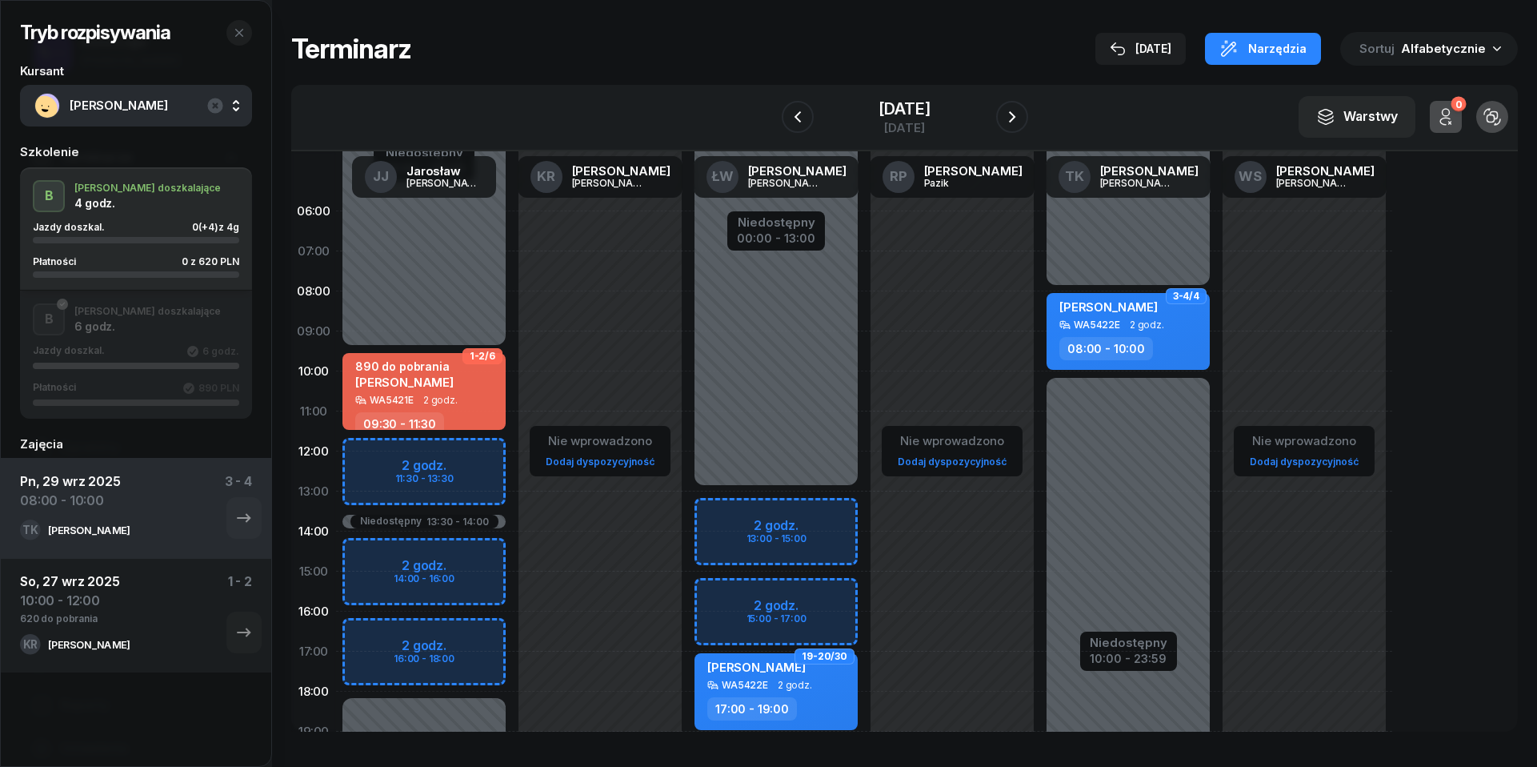 This screenshot has height=767, width=1537. I want to click on div: 1 - 2, so click(240, 602).